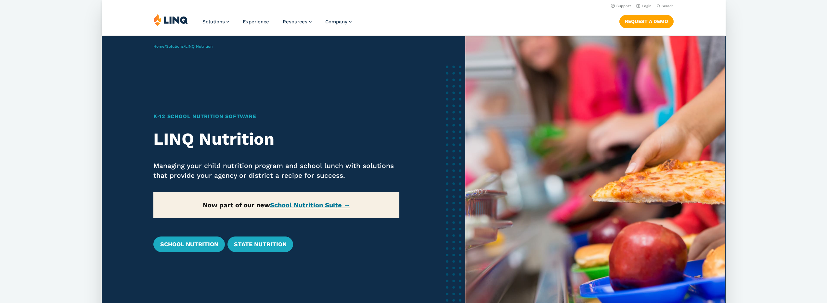 The height and width of the screenshot is (303, 827). Describe the element at coordinates (310, 205) in the screenshot. I see `a: School Nutrition Suite →` at that location.